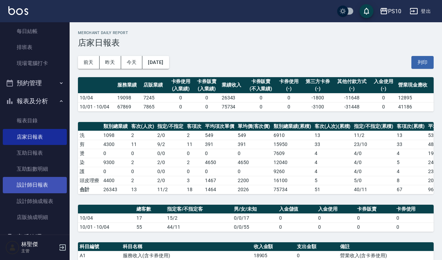  What do you see at coordinates (254, 127) in the screenshot?
I see `th: 單均價(客次價)` at bounding box center [254, 127].